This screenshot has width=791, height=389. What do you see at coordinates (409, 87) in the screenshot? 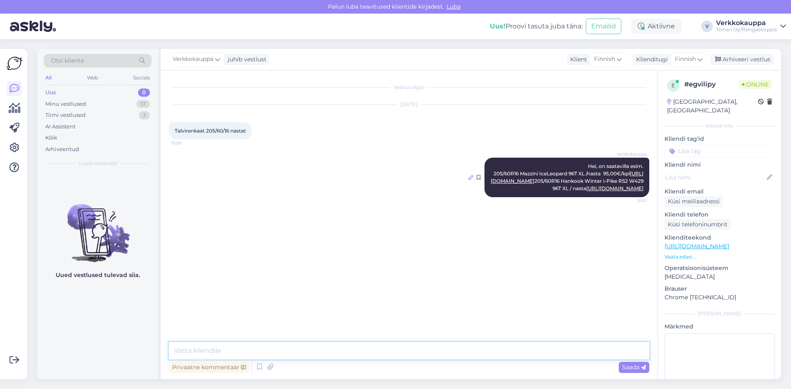
I see `div: Vestlus algas` at bounding box center [409, 87].